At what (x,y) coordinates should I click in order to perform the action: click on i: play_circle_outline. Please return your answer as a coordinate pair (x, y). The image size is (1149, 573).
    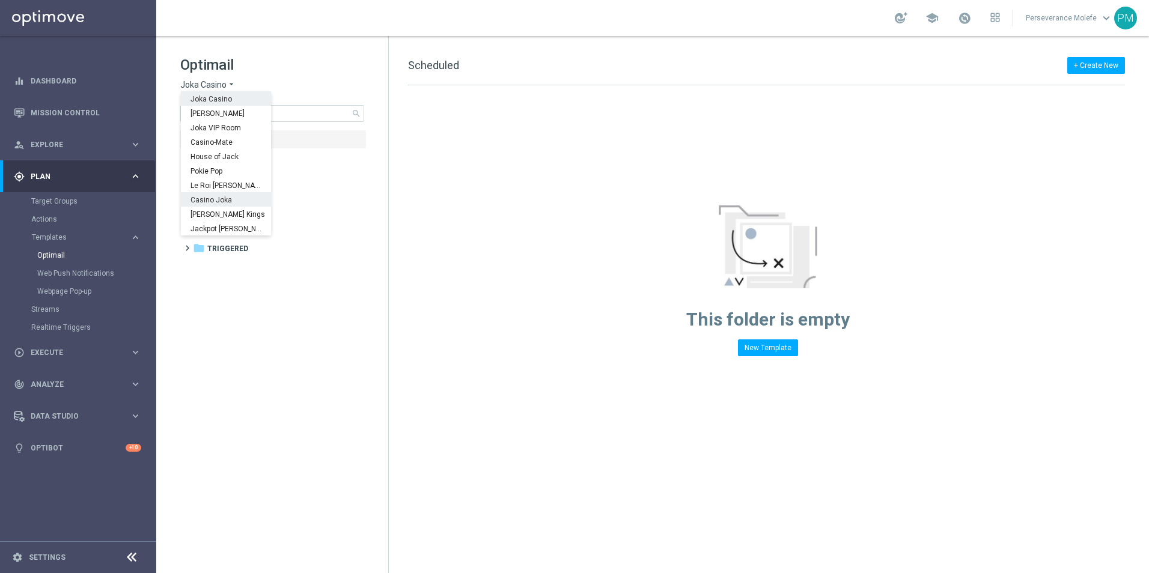
    Looking at the image, I should click on (19, 353).